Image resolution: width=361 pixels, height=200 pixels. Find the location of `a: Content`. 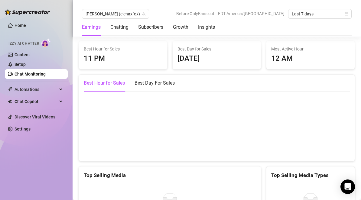

a: Content is located at coordinates (22, 55).